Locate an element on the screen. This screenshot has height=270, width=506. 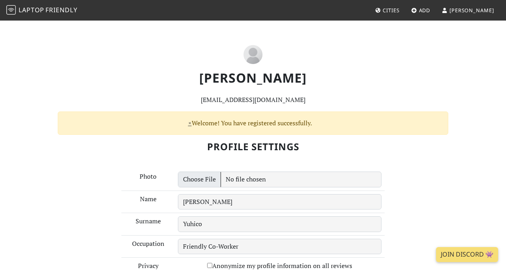
h2: Profile Settings is located at coordinates (253, 147).